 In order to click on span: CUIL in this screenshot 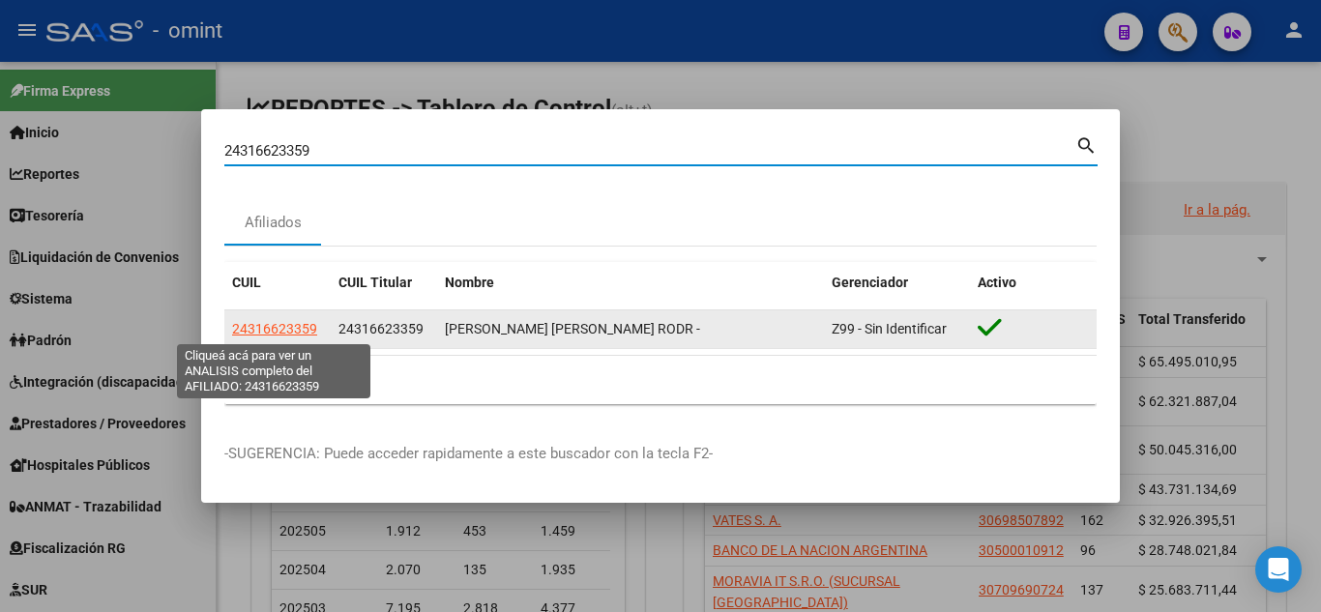, I will do `click(247, 282)`.